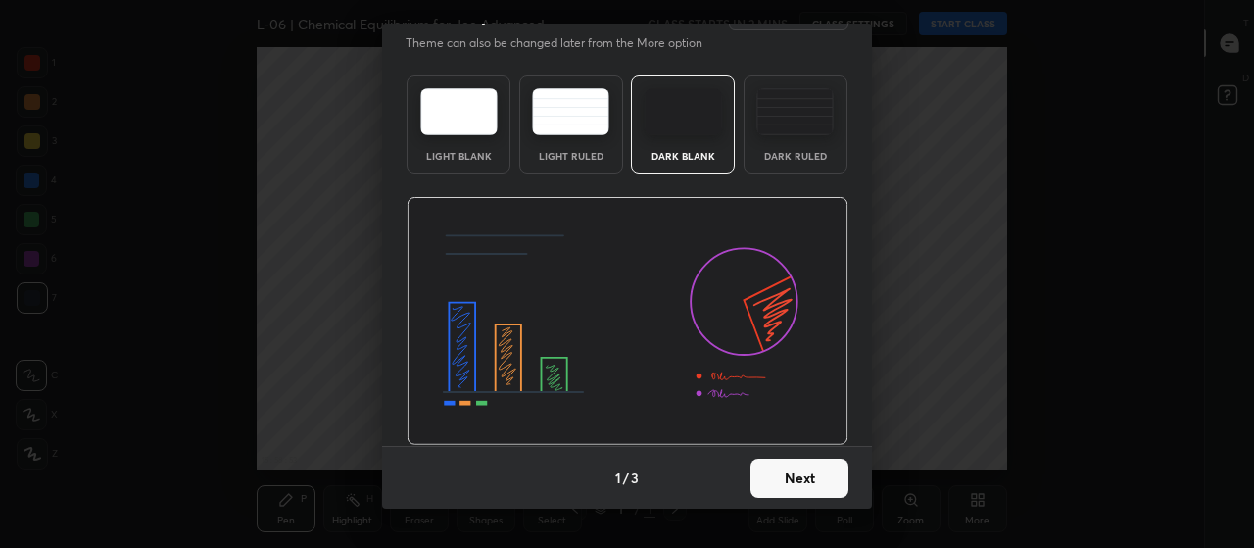 The height and width of the screenshot is (548, 1254). Describe the element at coordinates (683, 112) in the screenshot. I see `img: darkTheme.f0cc69e5.svg` at that location.